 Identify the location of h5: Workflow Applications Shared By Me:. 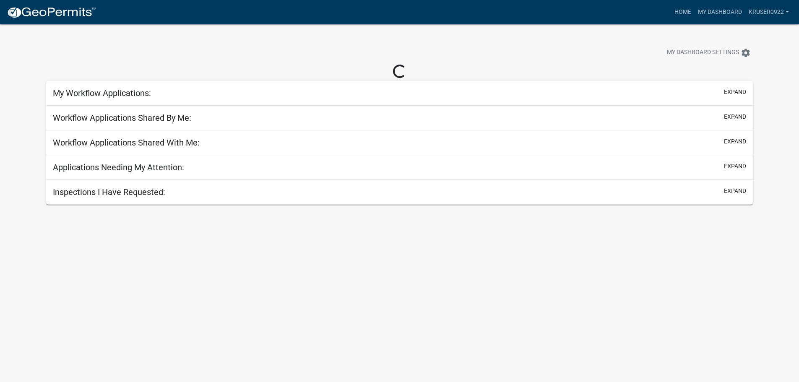
(122, 118).